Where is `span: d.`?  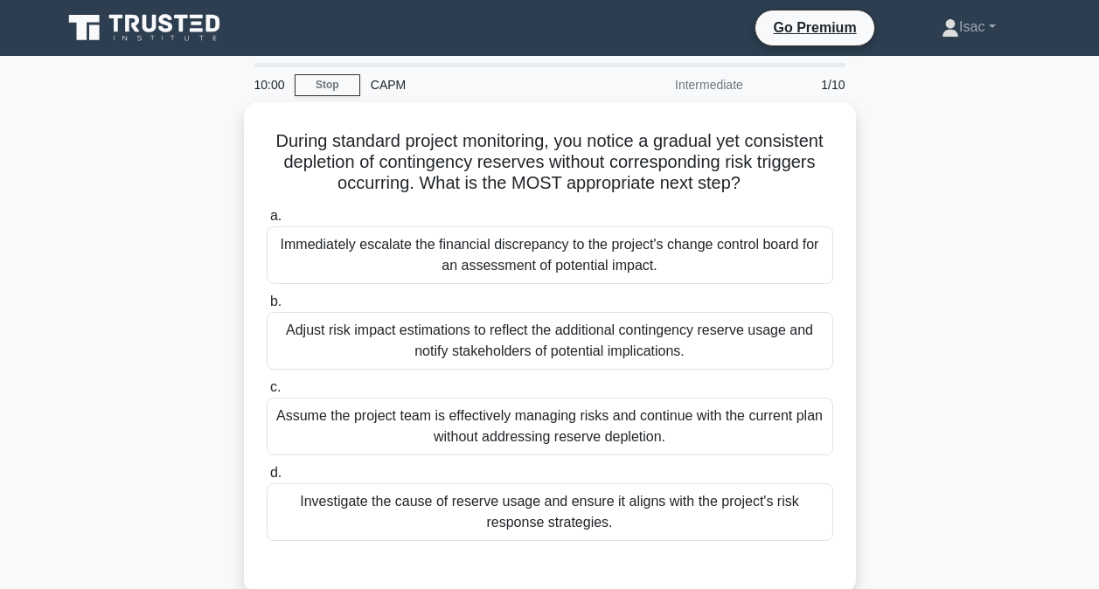
span: d. is located at coordinates (275, 472).